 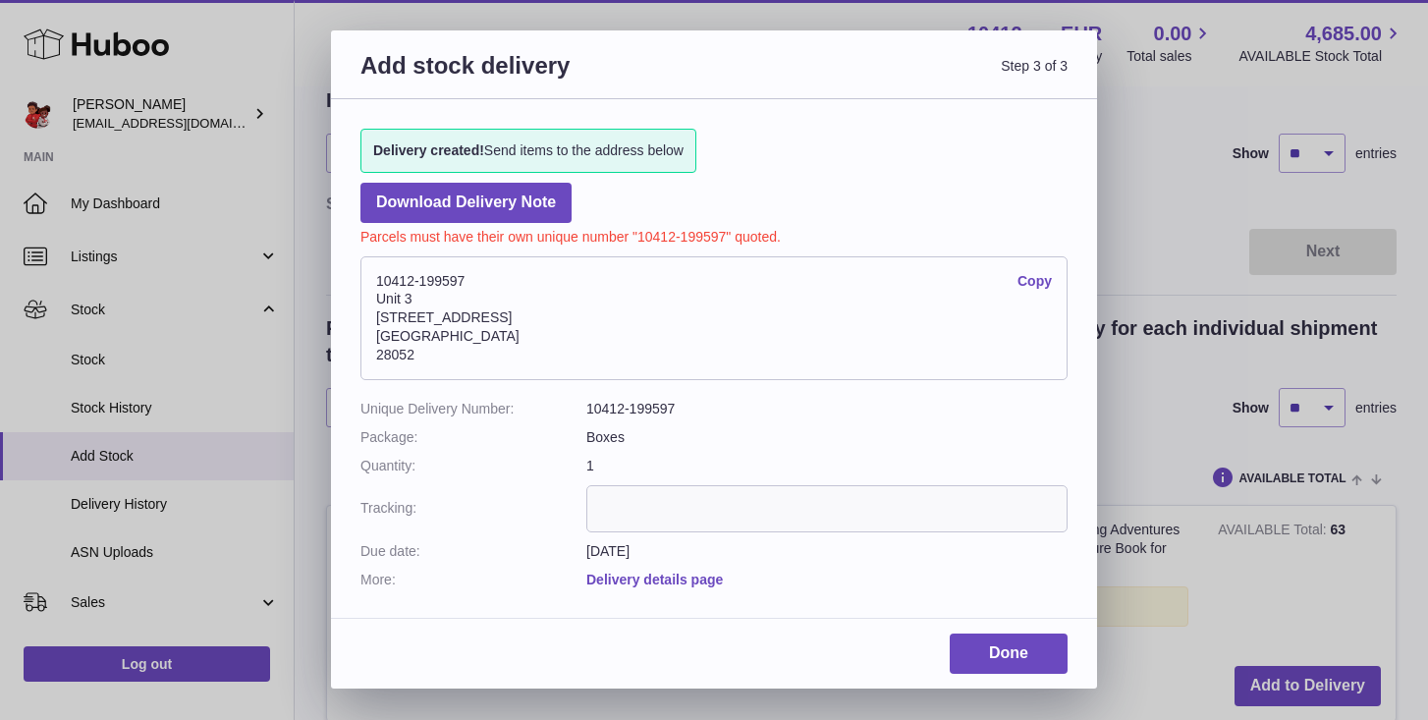 I want to click on a: Delivery details page, so click(x=654, y=579).